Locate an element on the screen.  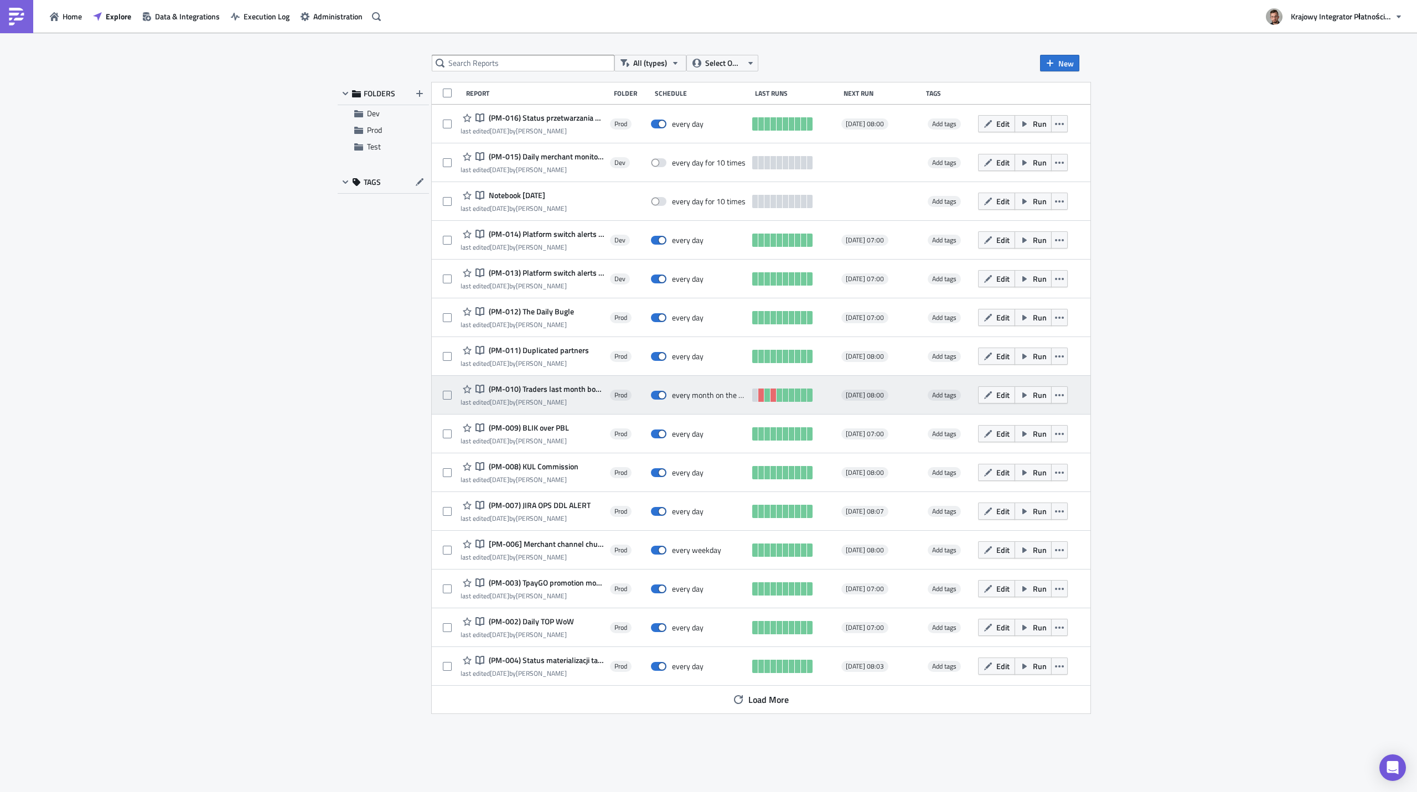
span: (PM-003) TpayGO promotion monitoring is located at coordinates (545, 583).